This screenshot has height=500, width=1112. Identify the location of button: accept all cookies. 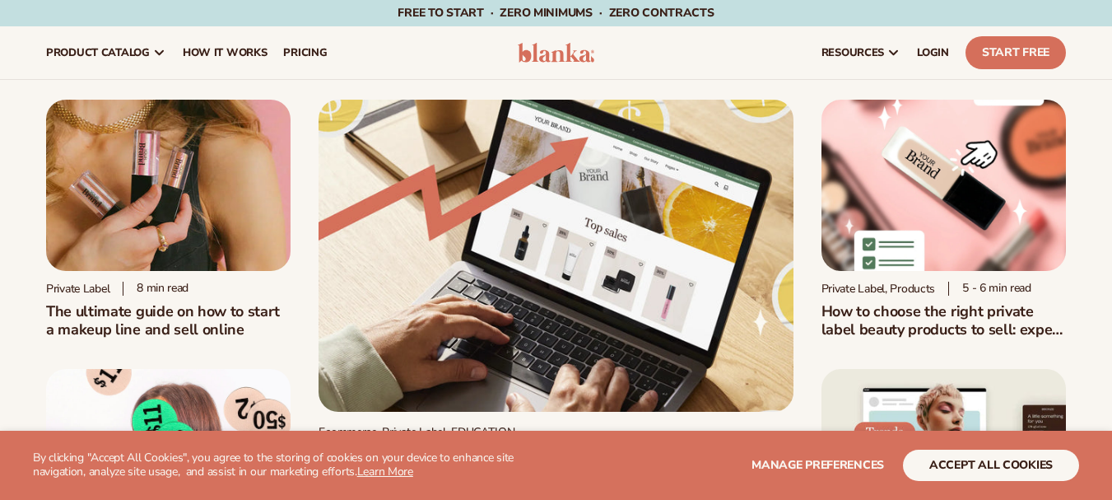
(991, 465).